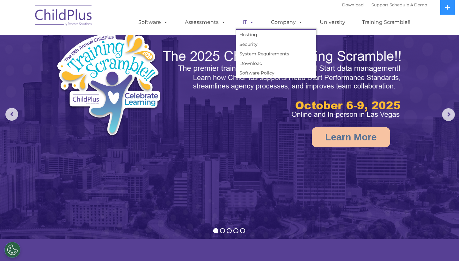 This screenshot has width=459, height=261. Describe the element at coordinates (12, 250) in the screenshot. I see `button: Cookies Settings` at that location.